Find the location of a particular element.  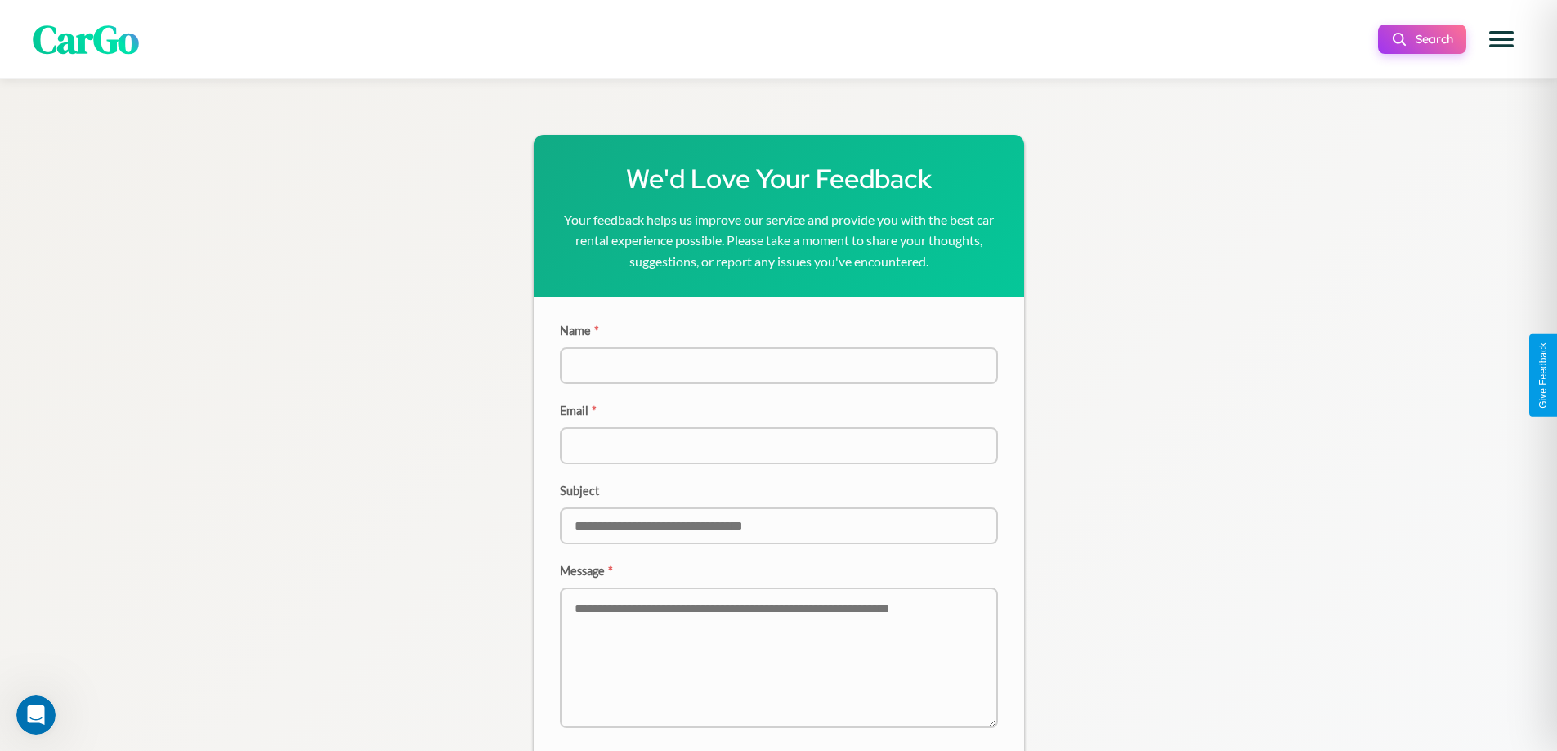

span: Search is located at coordinates (1435, 39).